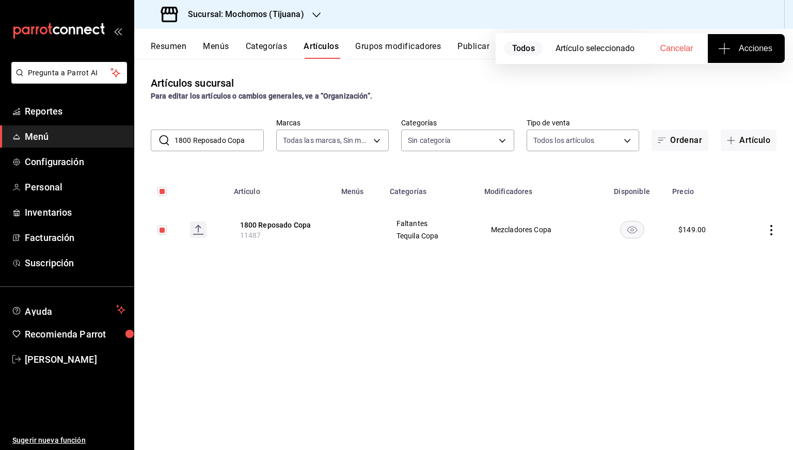 This screenshot has width=793, height=450. I want to click on th: Modificadores, so click(538, 189).